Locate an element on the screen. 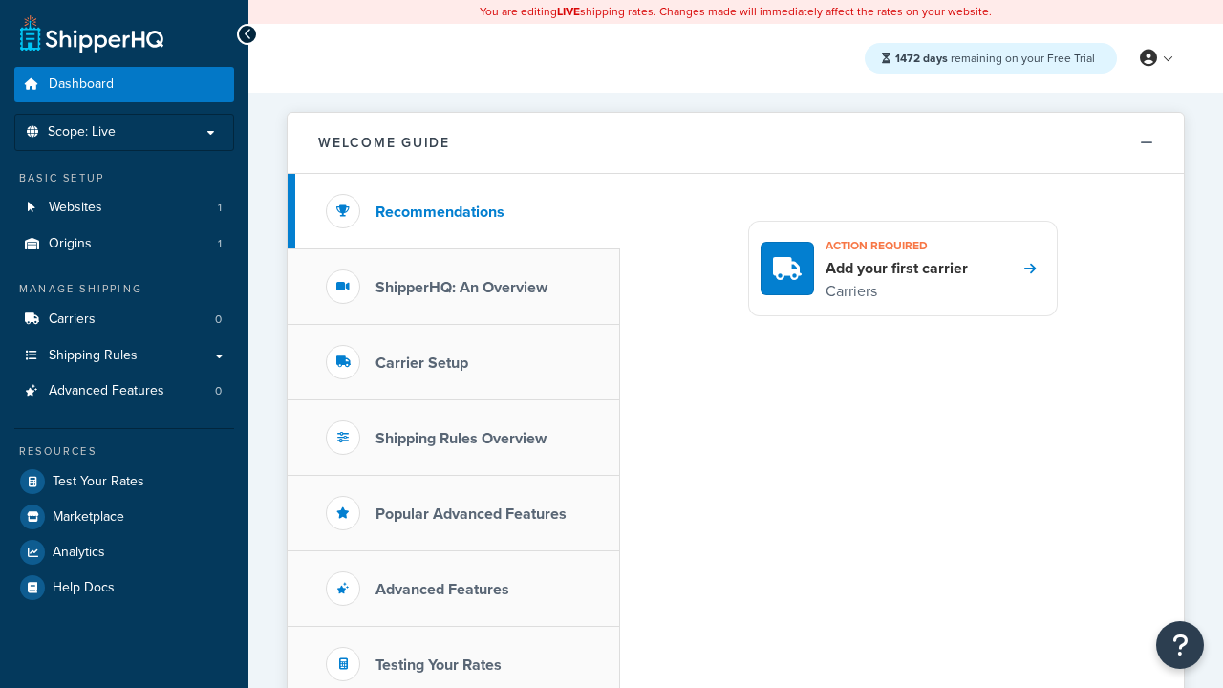 This screenshot has height=688, width=1223. a: Test Your Rates is located at coordinates (124, 482).